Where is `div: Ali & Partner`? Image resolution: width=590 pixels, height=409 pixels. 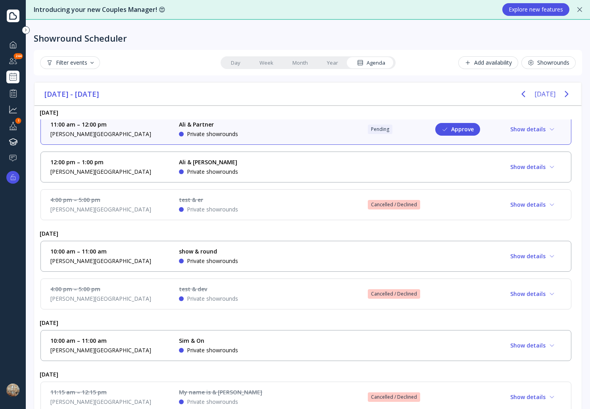
div: Ali & Partner is located at coordinates (208, 125).